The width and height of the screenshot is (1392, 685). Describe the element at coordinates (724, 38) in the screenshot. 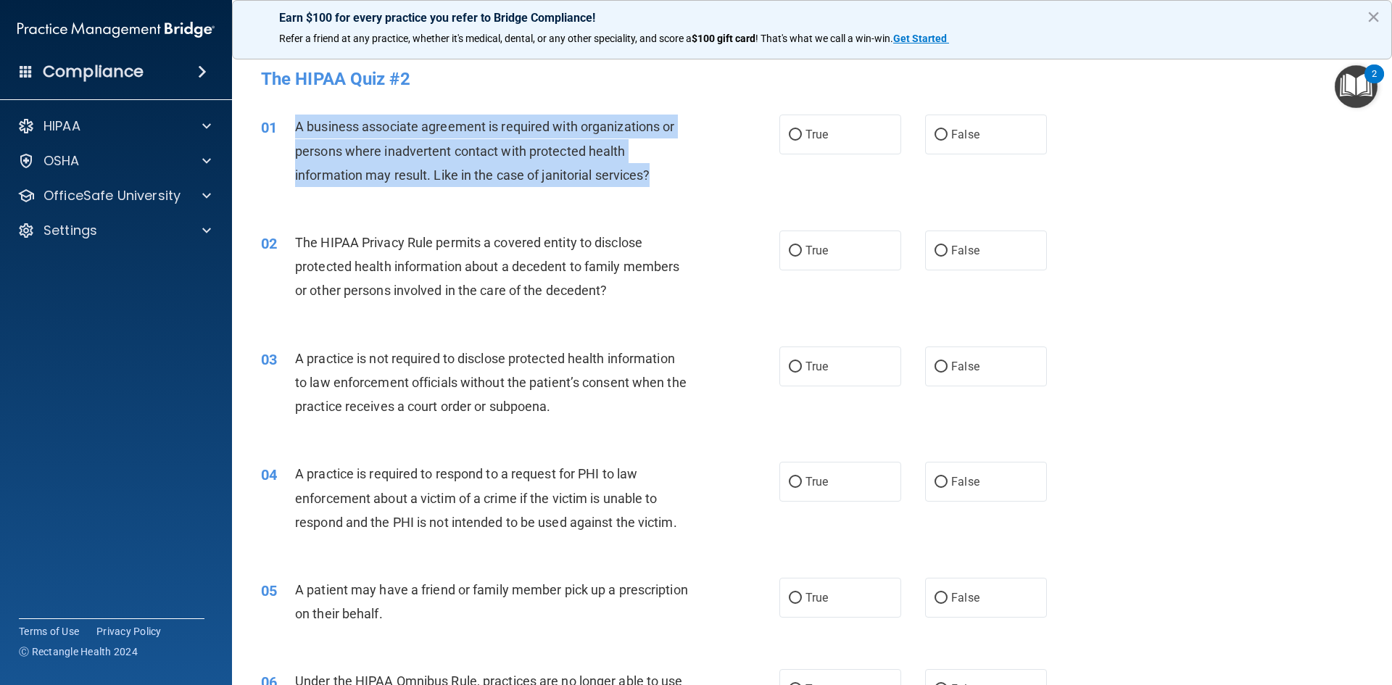

I see `strong: $100 gift card` at that location.